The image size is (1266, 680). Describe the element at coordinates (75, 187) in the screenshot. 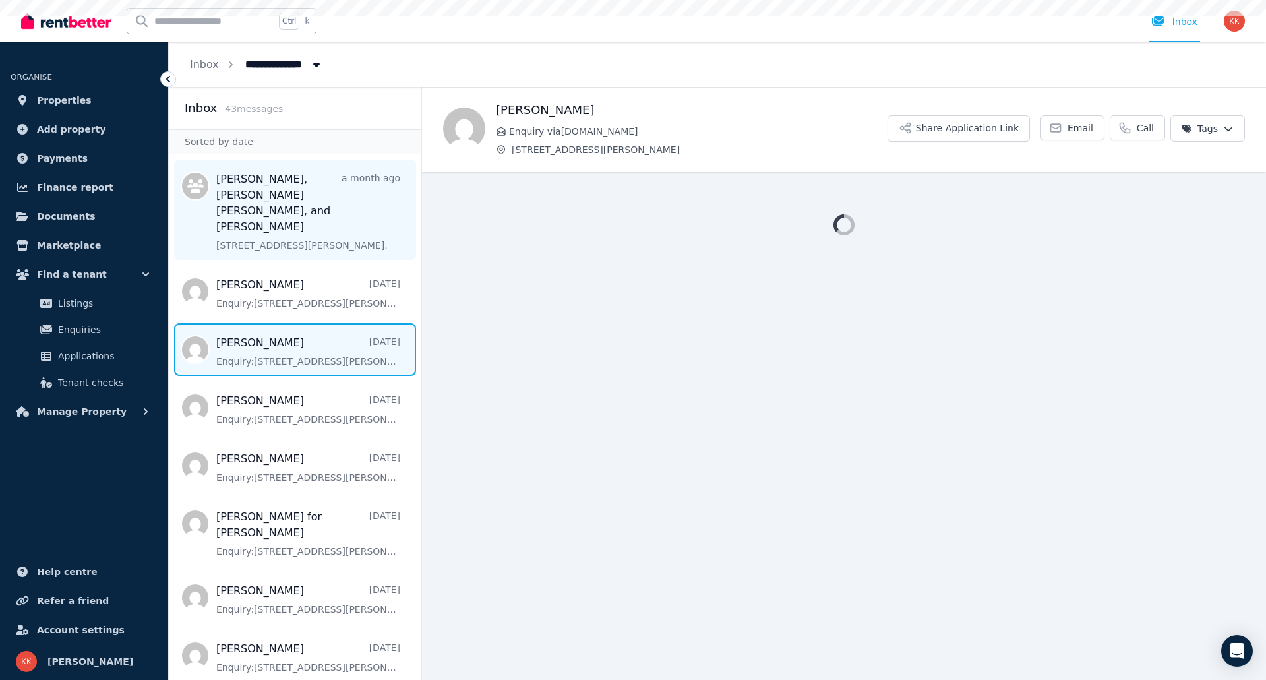

I see `span: Finance report` at that location.